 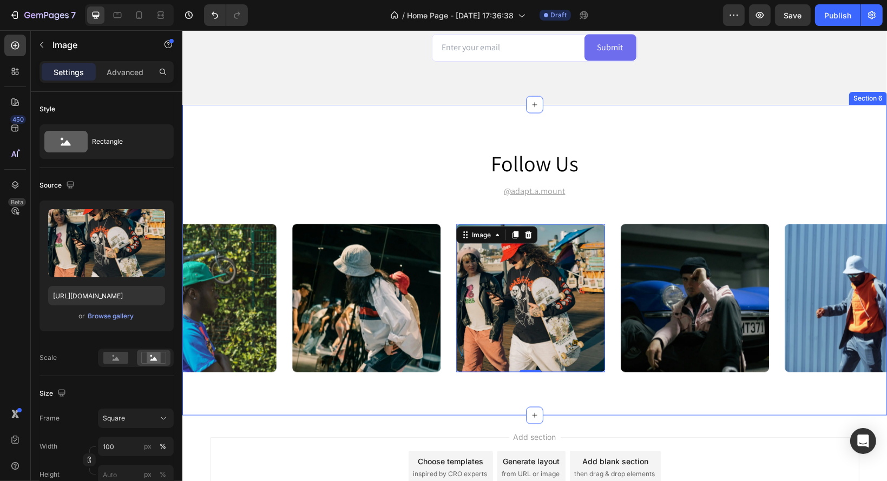 What do you see at coordinates (326, 17) in the screenshot?
I see `input: Enter your email` at bounding box center [326, 17].